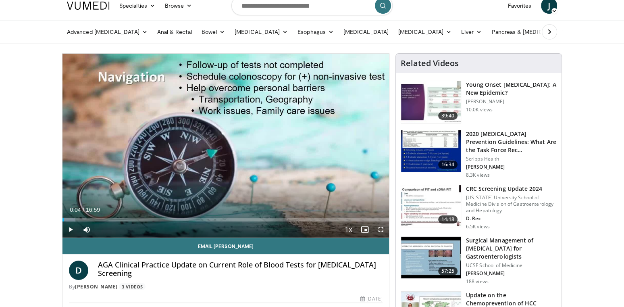 The image size is (624, 307). I want to click on button: Playback Rate, so click(349, 229).